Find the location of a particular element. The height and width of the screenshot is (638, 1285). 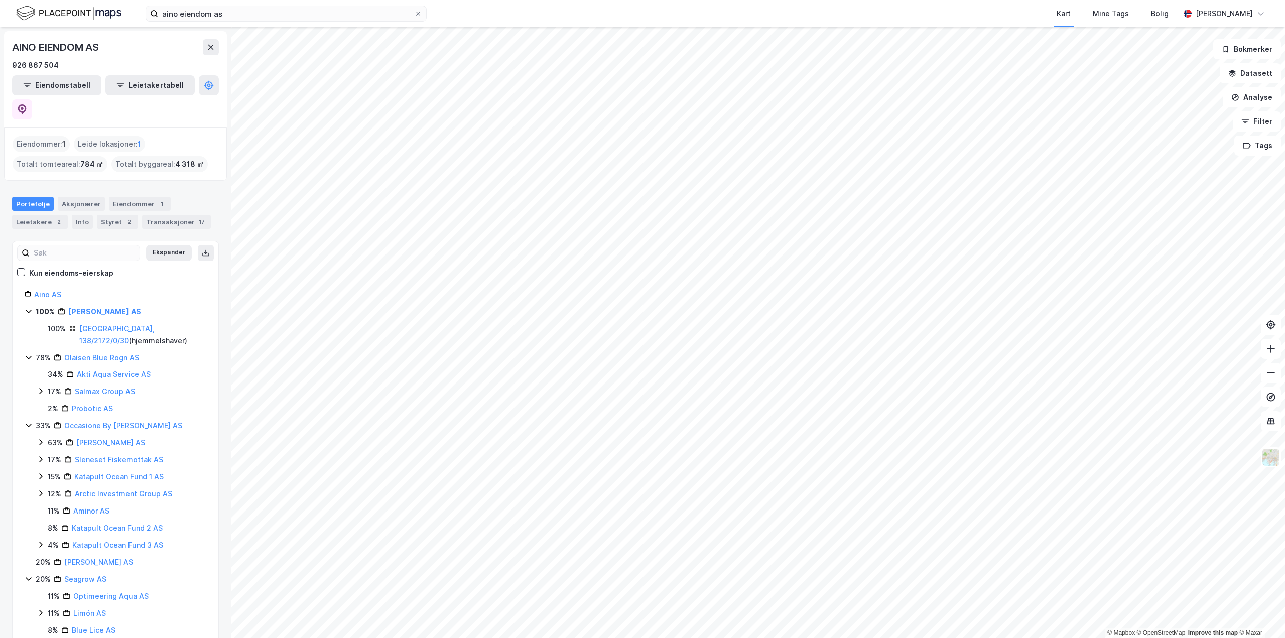

div: 926 867 504 is located at coordinates (35, 65).